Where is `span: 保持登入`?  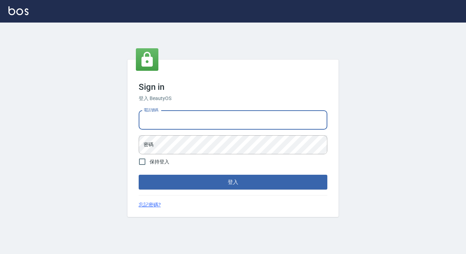 span: 保持登入 is located at coordinates (159, 162).